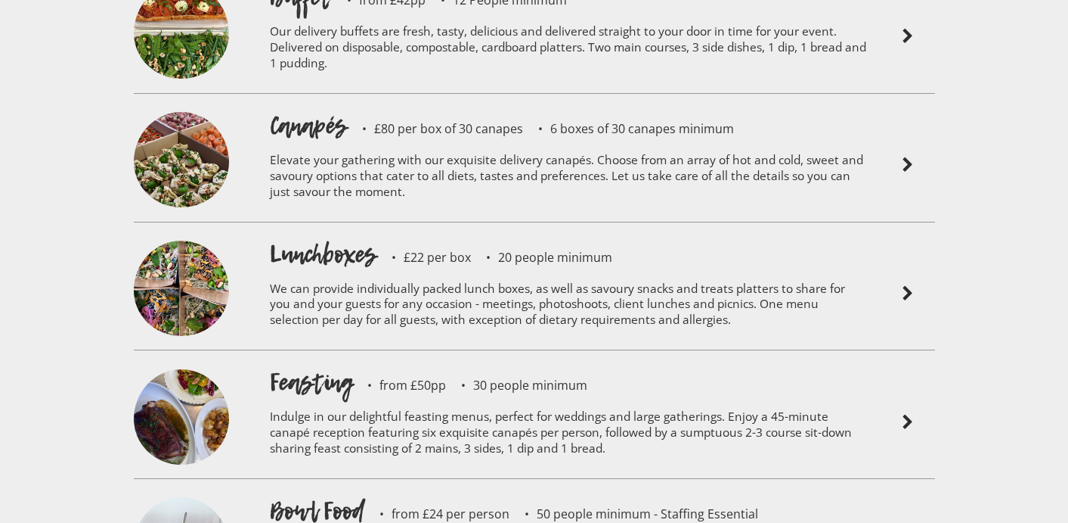 This screenshot has height=523, width=1068. What do you see at coordinates (569, 178) in the screenshot?
I see `p: Elevate your gathering with our exquisite delivery canapés. Choose from an array of hot and cold,...` at bounding box center [569, 178].